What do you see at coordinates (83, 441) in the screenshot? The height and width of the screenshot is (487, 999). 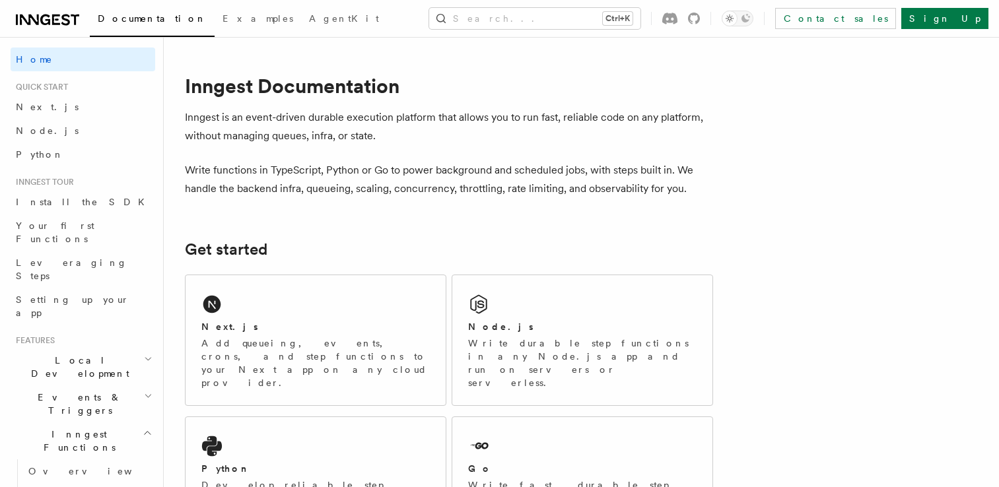 I see `button: Inngest Functions` at bounding box center [83, 441].